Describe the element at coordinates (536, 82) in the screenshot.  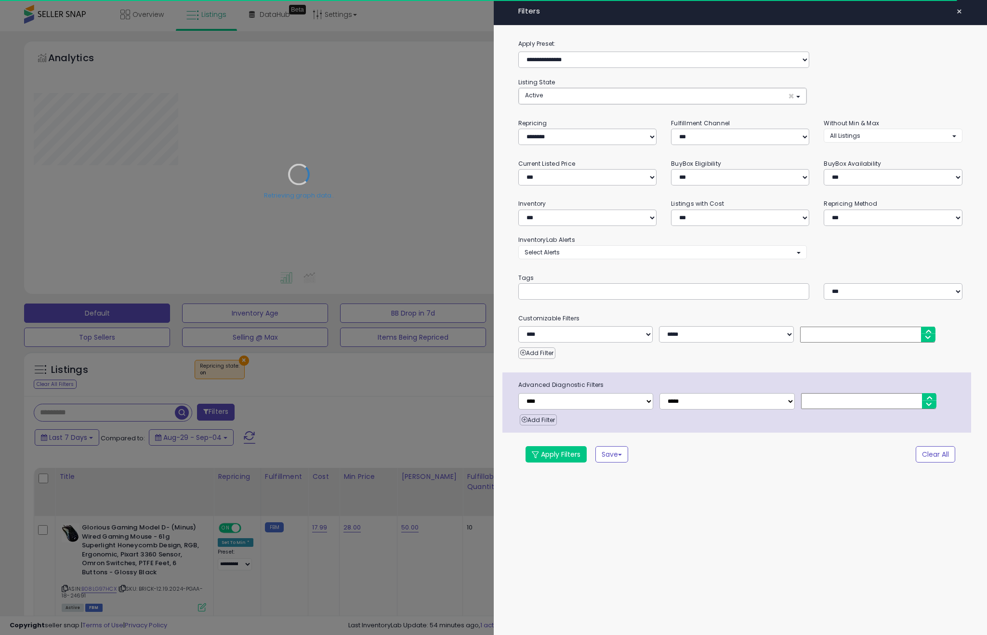
I see `small: Listing State` at that location.